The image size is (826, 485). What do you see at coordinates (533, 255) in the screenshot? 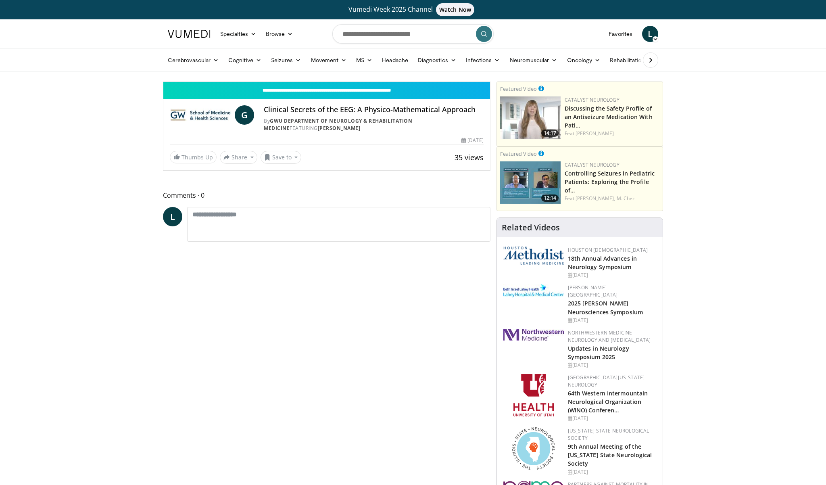
I see `img: 5e4488cc-e109-4a4e-9fd9-73bb9237ee91.png.150x105_q85_autocrop_double_scale_upscale_version-0.2.png` at bounding box center [533, 255].